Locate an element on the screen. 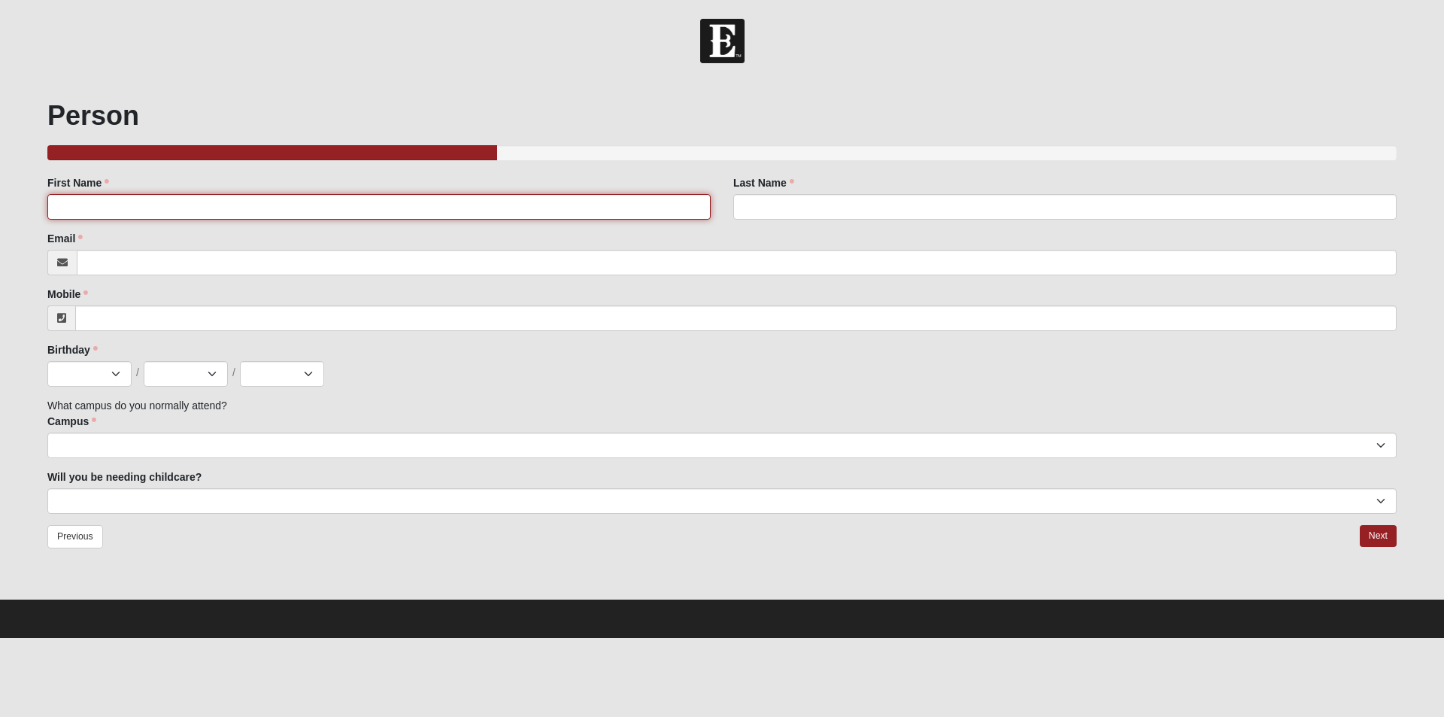 This screenshot has width=1444, height=717. label: Will you be needing childcare? is located at coordinates (124, 477).